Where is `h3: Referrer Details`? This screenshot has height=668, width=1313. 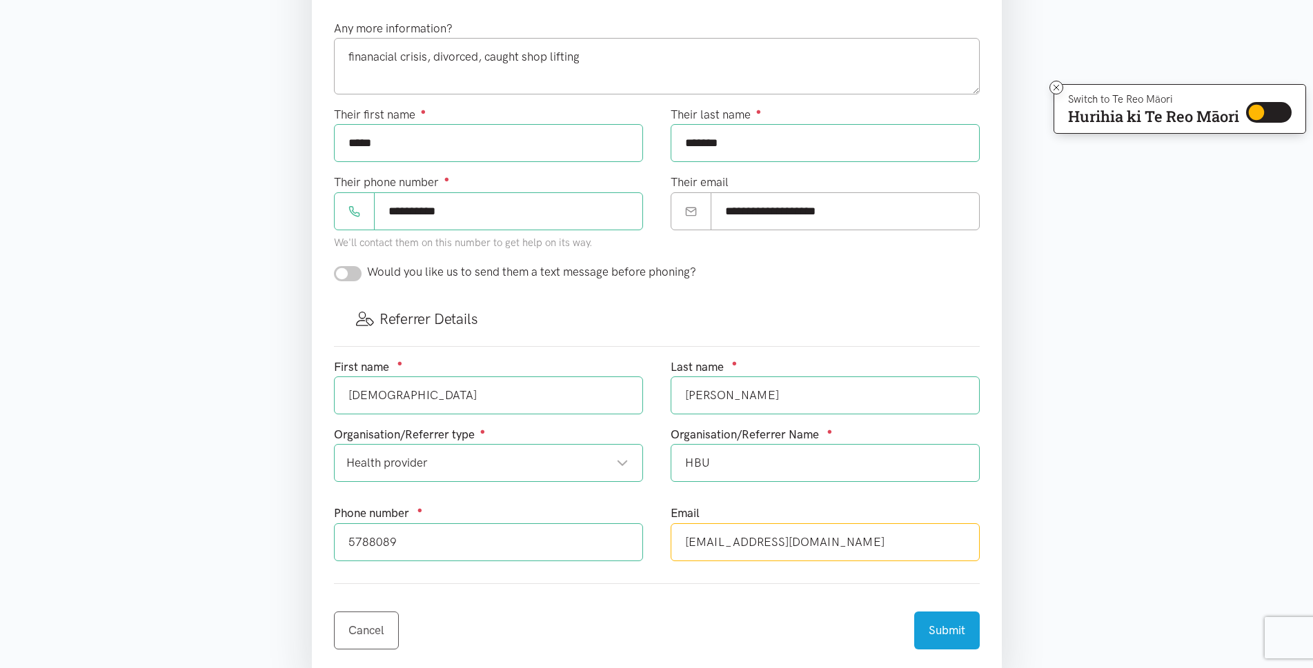 h3: Referrer Details is located at coordinates (657, 319).